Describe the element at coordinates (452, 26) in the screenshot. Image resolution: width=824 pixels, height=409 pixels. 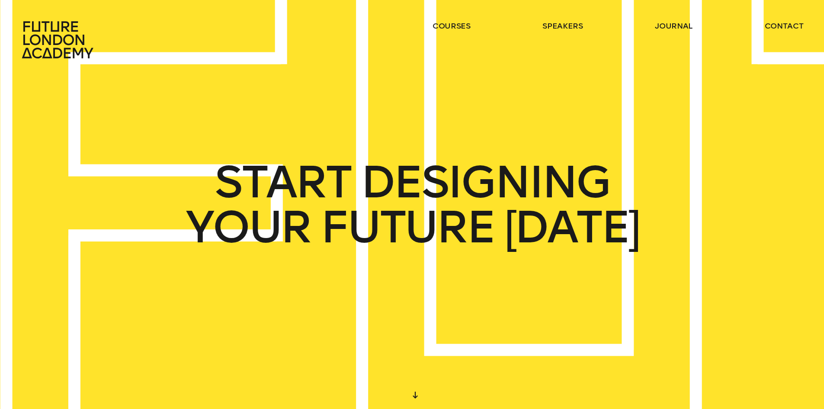
I see `a: courses` at that location.